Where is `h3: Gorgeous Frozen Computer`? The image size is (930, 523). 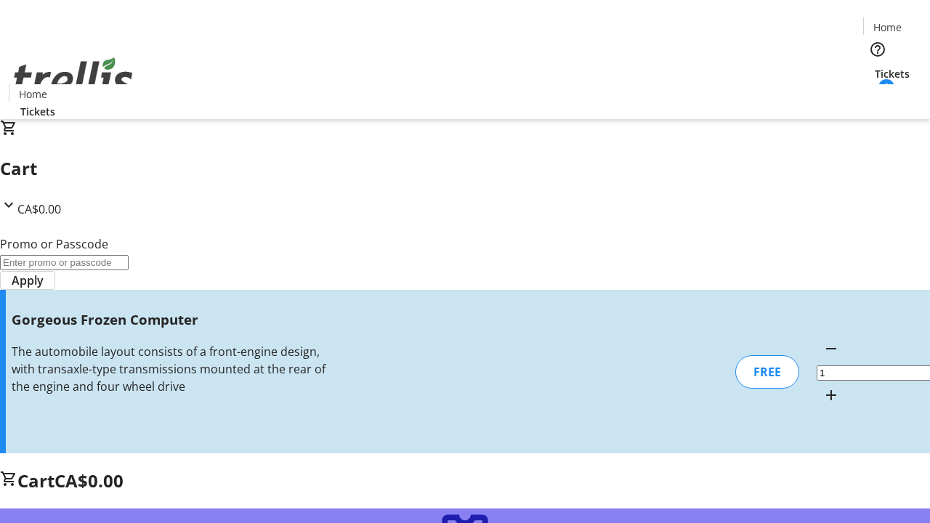
h3: Gorgeous Frozen Computer is located at coordinates (170, 320).